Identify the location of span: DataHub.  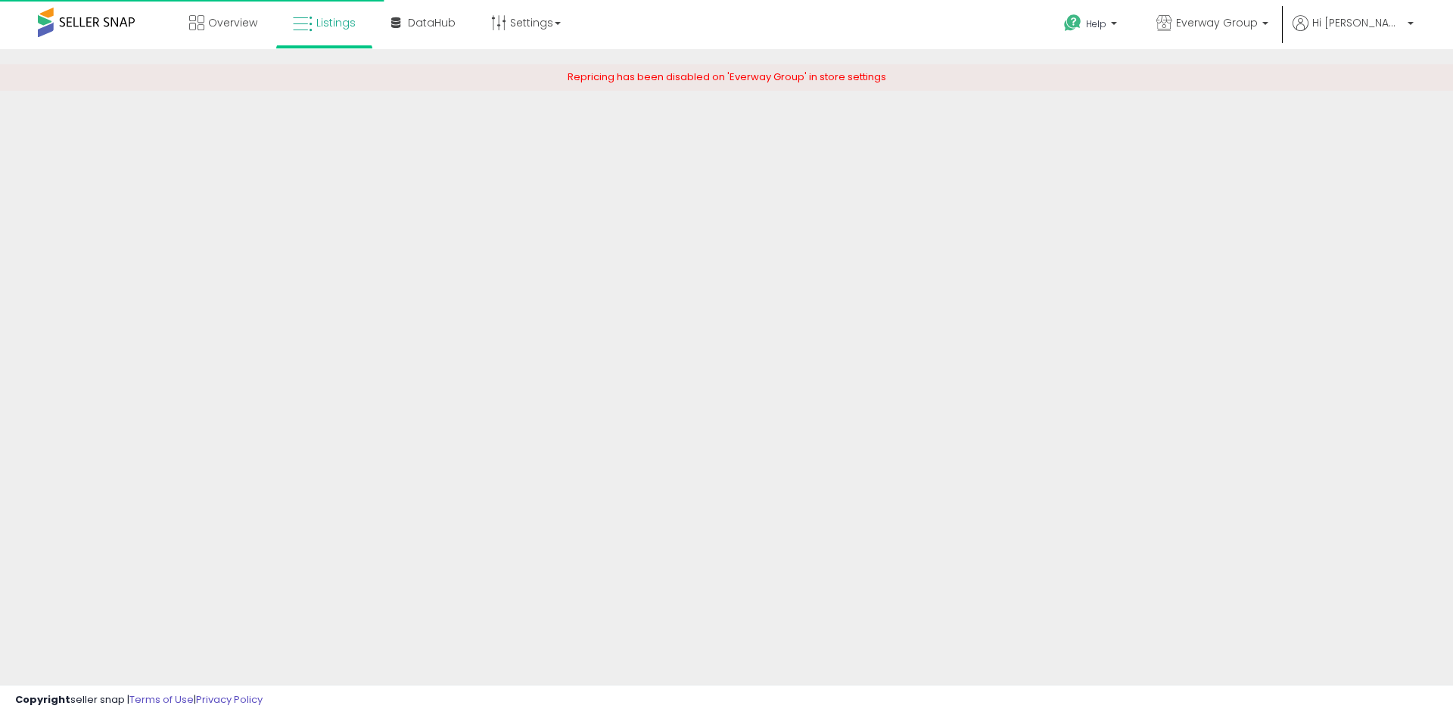
(431, 23).